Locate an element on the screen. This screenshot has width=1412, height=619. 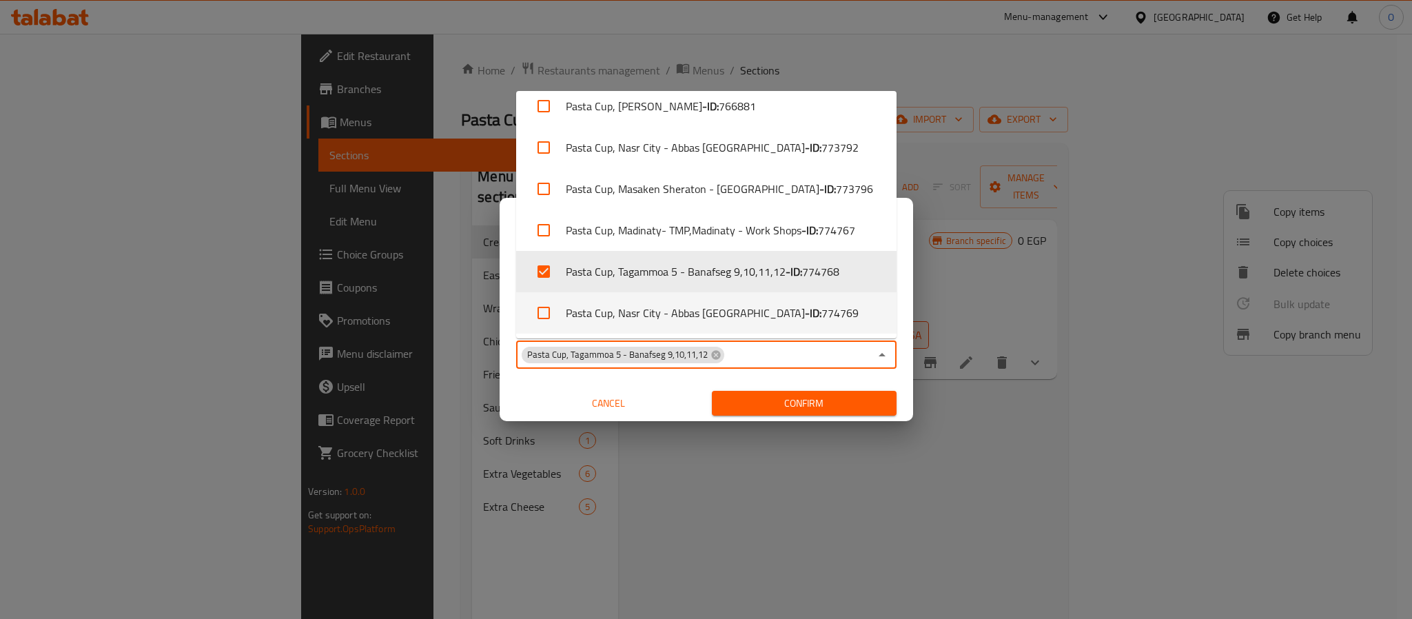
span: 766881 is located at coordinates (738, 106).